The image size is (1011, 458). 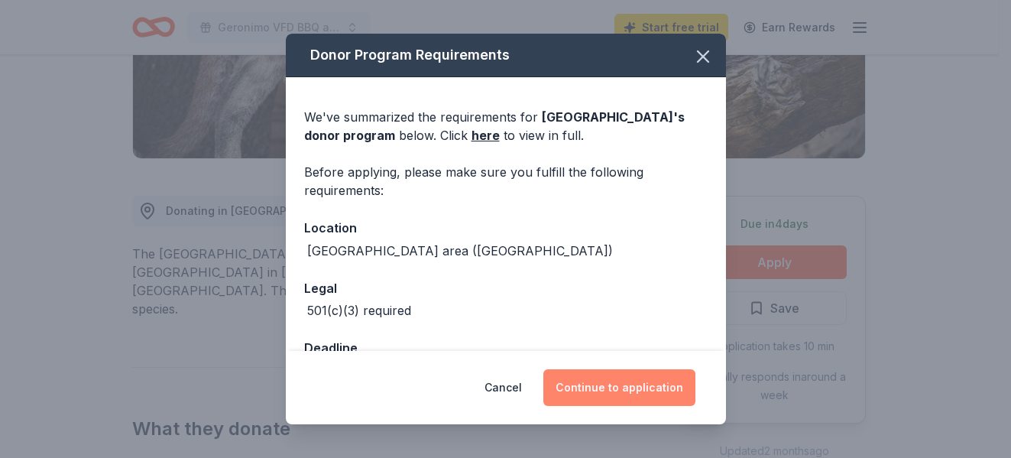 I want to click on div: Deadline, so click(x=506, y=348).